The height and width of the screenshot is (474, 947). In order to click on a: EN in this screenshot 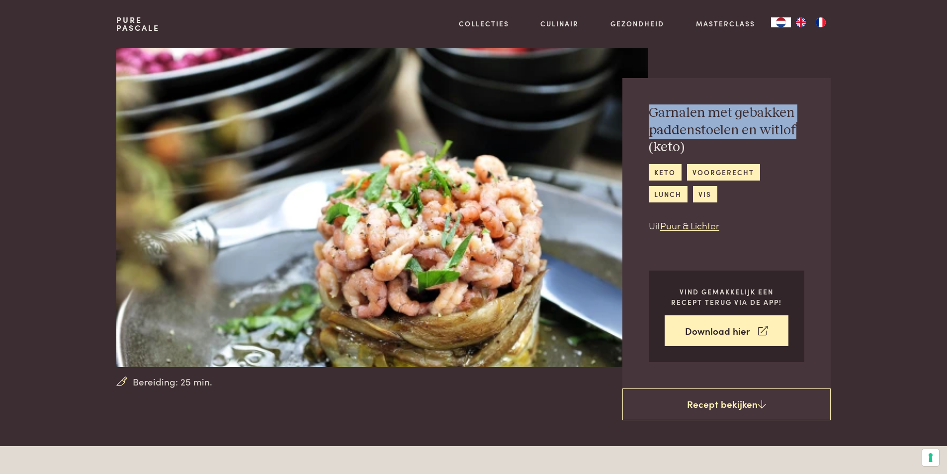, I will do `click(800, 22)`.